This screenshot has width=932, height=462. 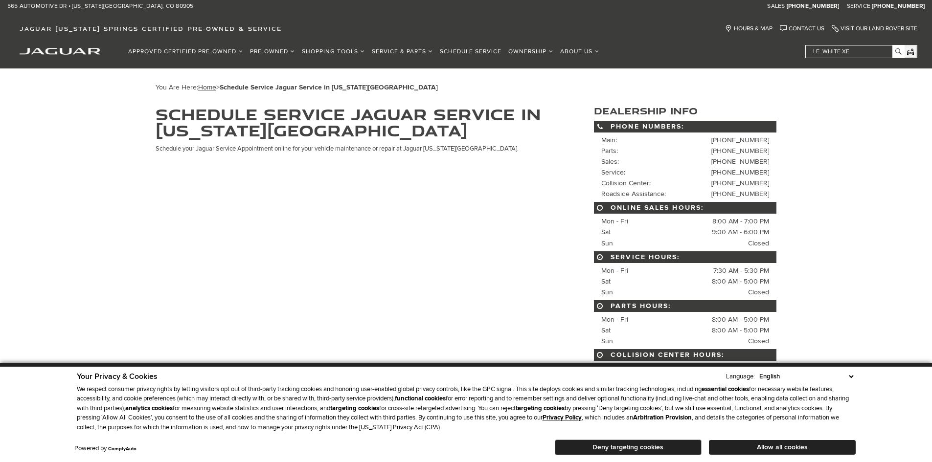 I want to click on u: Privacy Policy, so click(x=562, y=418).